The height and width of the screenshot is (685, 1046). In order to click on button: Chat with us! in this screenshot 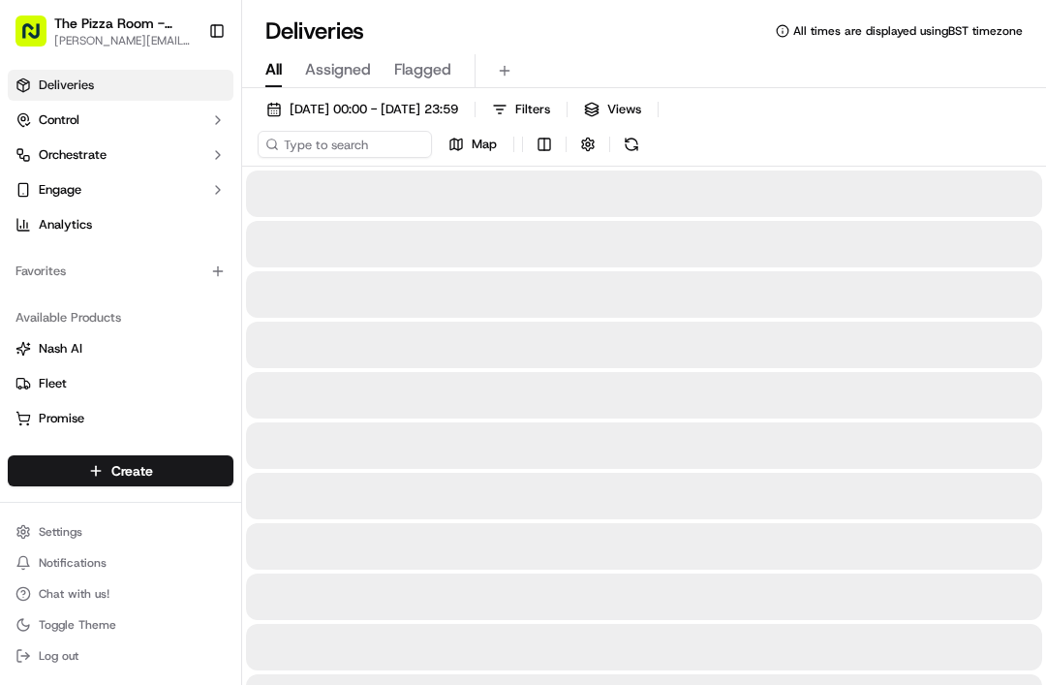, I will do `click(120, 594)`.